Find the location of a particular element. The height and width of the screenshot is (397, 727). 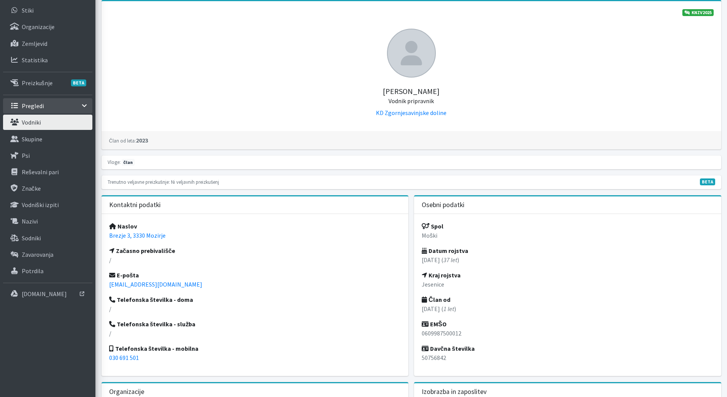

a: Značke is located at coordinates (48, 188).